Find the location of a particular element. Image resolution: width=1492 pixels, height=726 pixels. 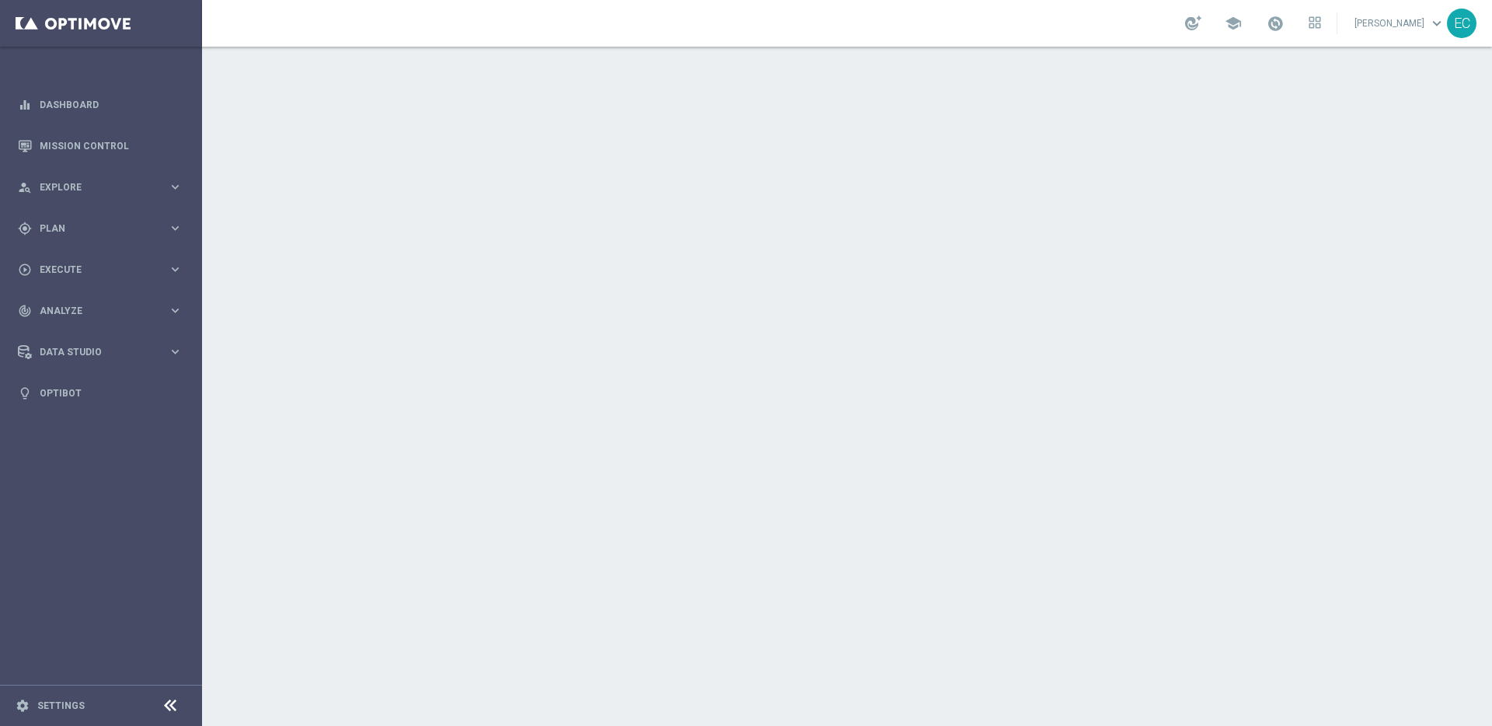

span: school is located at coordinates (1233, 23).